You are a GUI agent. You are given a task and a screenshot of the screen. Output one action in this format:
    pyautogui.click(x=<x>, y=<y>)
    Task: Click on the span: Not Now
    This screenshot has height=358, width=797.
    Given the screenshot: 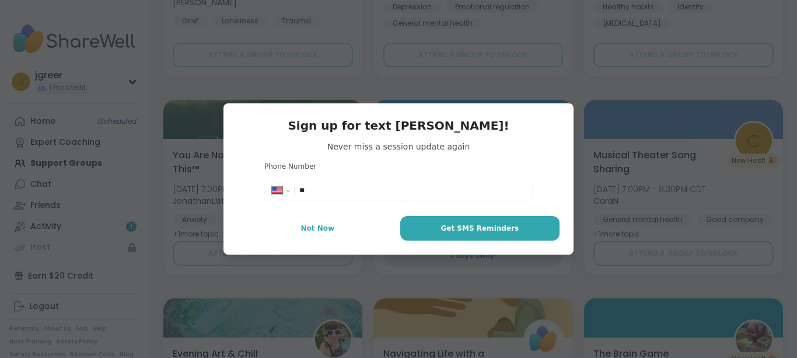 What is the action you would take?
    pyautogui.click(x=318, y=228)
    